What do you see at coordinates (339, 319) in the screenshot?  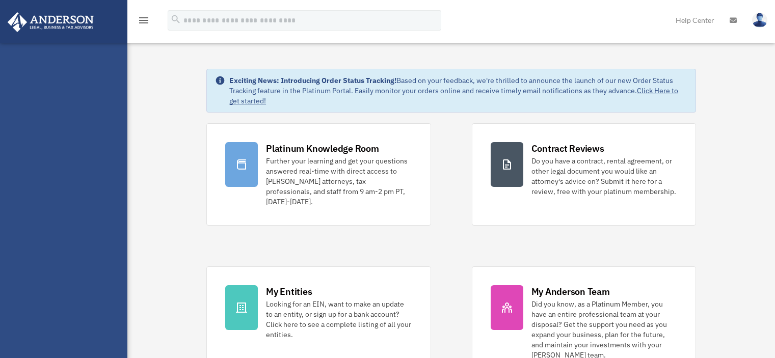 I see `div: Looking for an EIN, want to make an update to an entity, or sign up for a bank account? Click her...` at bounding box center [339, 319].